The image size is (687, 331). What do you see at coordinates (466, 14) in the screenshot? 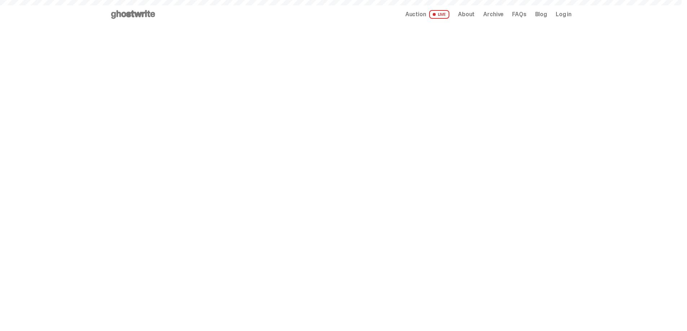
I see `a: About` at bounding box center [466, 14].